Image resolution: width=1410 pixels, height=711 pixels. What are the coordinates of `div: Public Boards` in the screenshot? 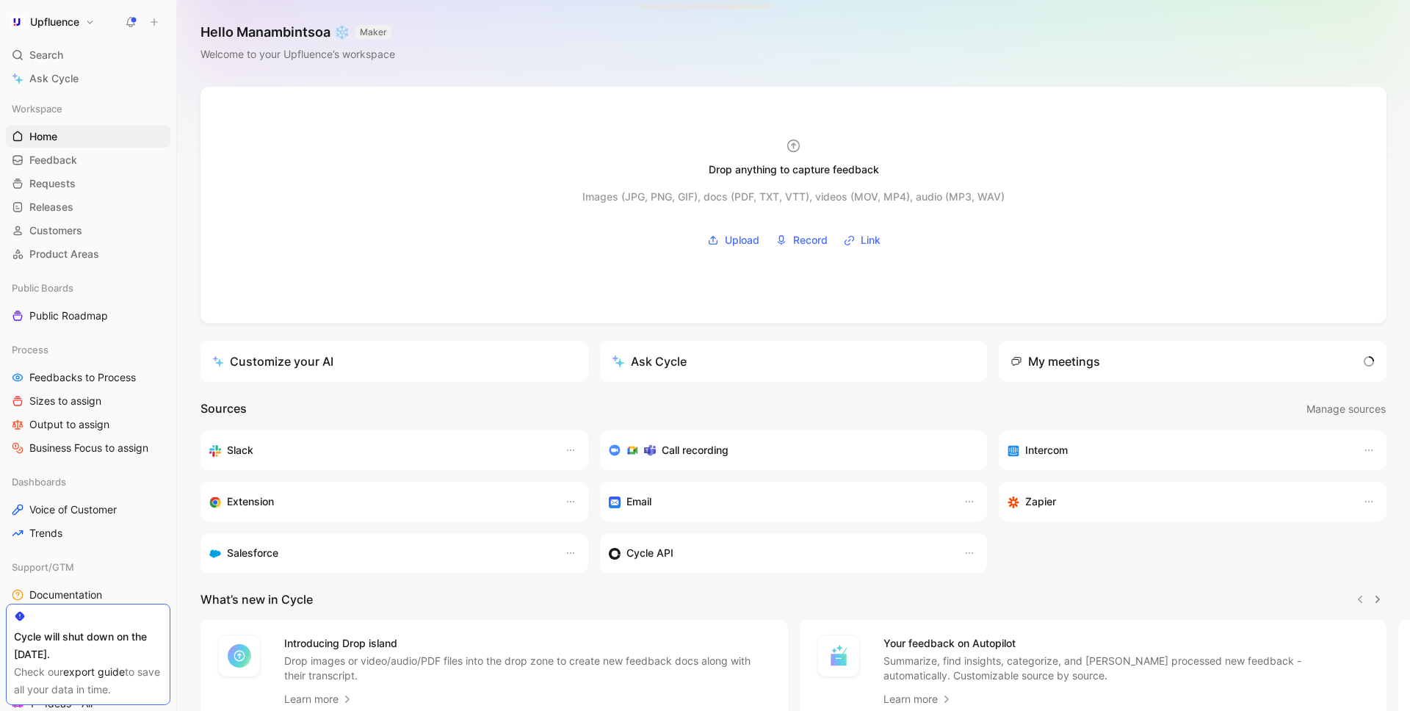 It's located at (88, 288).